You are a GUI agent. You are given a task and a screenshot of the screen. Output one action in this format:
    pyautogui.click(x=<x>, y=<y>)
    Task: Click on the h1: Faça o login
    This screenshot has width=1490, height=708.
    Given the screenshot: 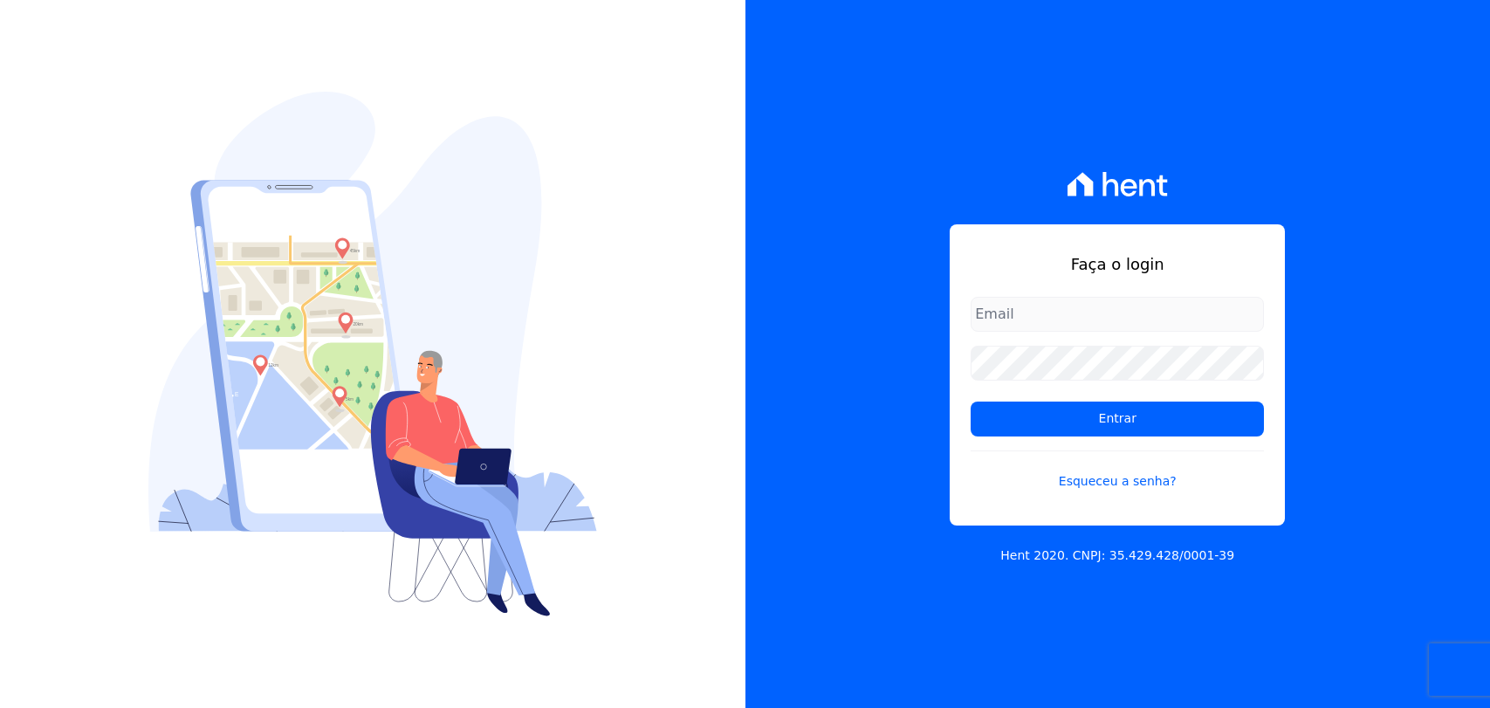 What is the action you would take?
    pyautogui.click(x=1117, y=264)
    